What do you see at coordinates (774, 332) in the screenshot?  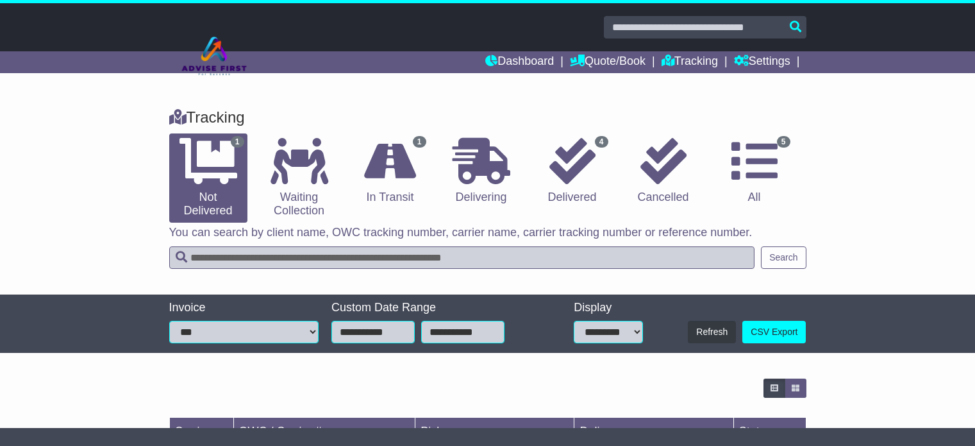 I see `a: CSV Export` at bounding box center [774, 332].